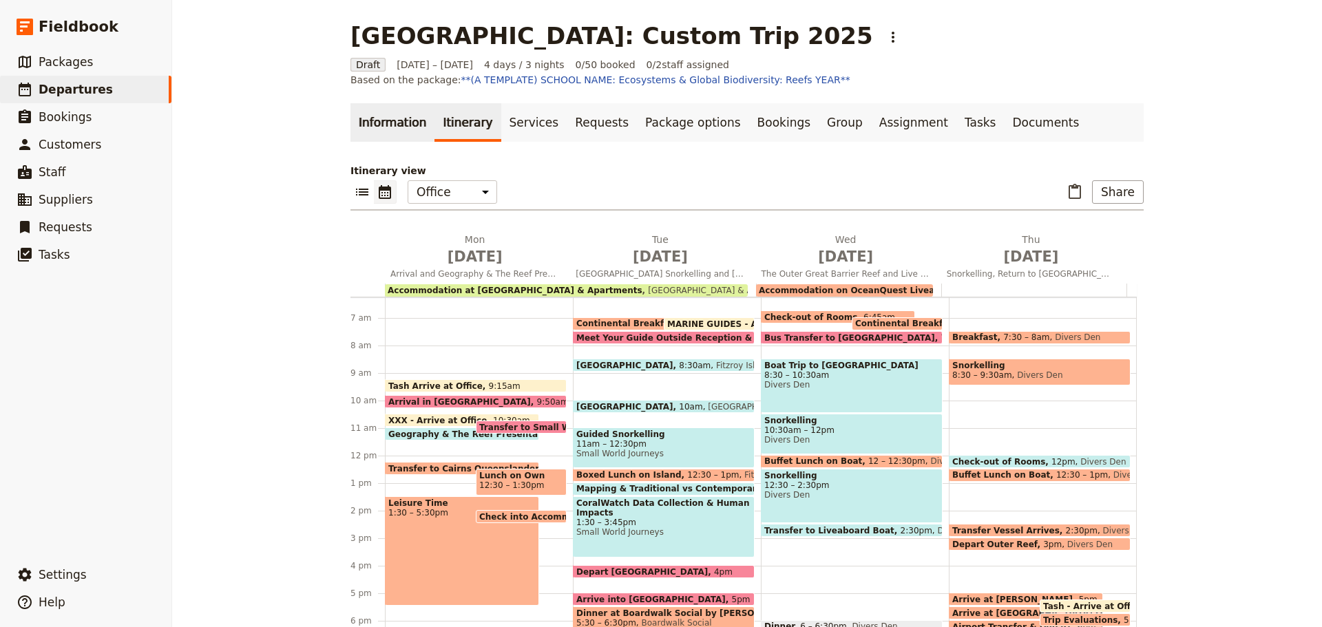  Describe the element at coordinates (462, 513) in the screenshot. I see `span: 1:30 – 5:30pm` at that location.